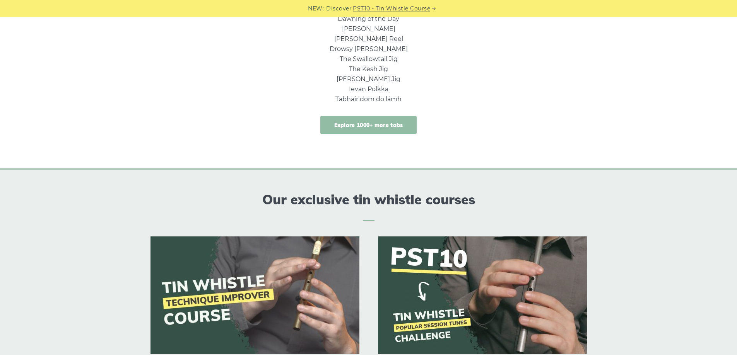 The width and height of the screenshot is (737, 355). I want to click on a: The Kesh Jig, so click(368, 69).